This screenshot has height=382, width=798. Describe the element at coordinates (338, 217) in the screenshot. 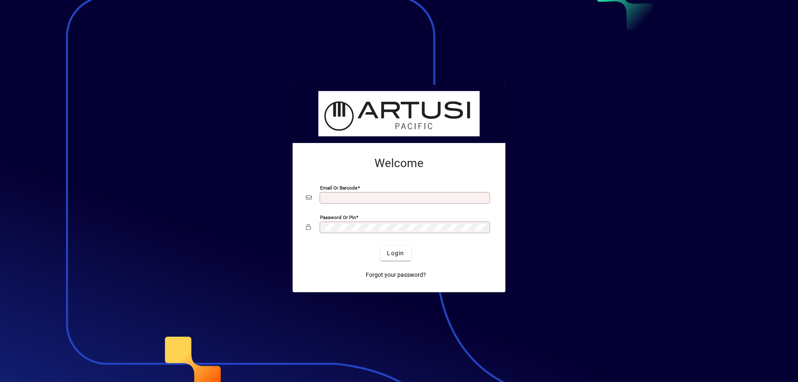

I see `mat-label: Password or Pin` at that location.